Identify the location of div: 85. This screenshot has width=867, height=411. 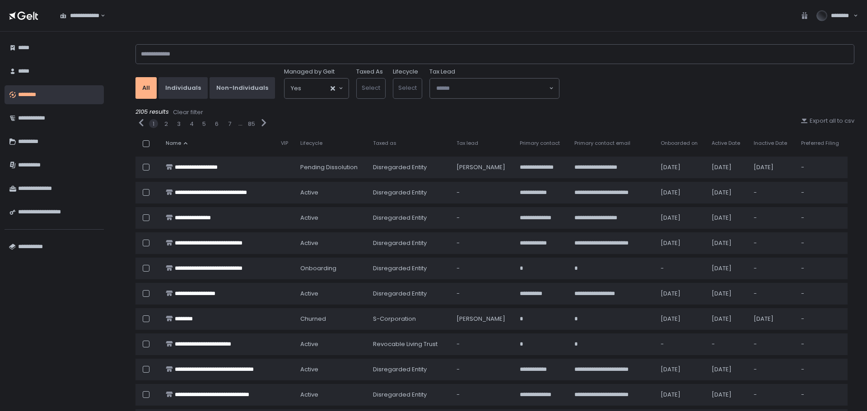
(251, 124).